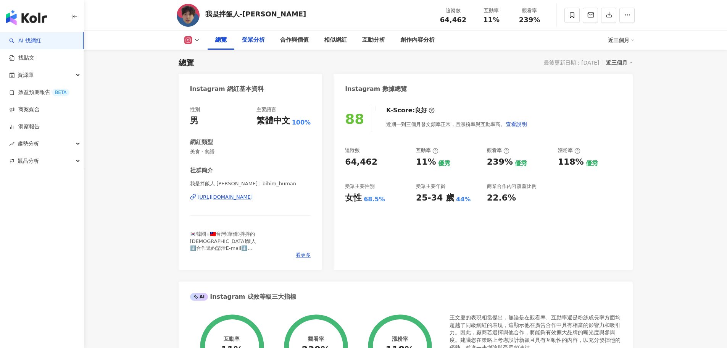 Image resolution: width=727 pixels, height=348 pixels. Describe the element at coordinates (361, 162) in the screenshot. I see `div: 64,462` at that location.